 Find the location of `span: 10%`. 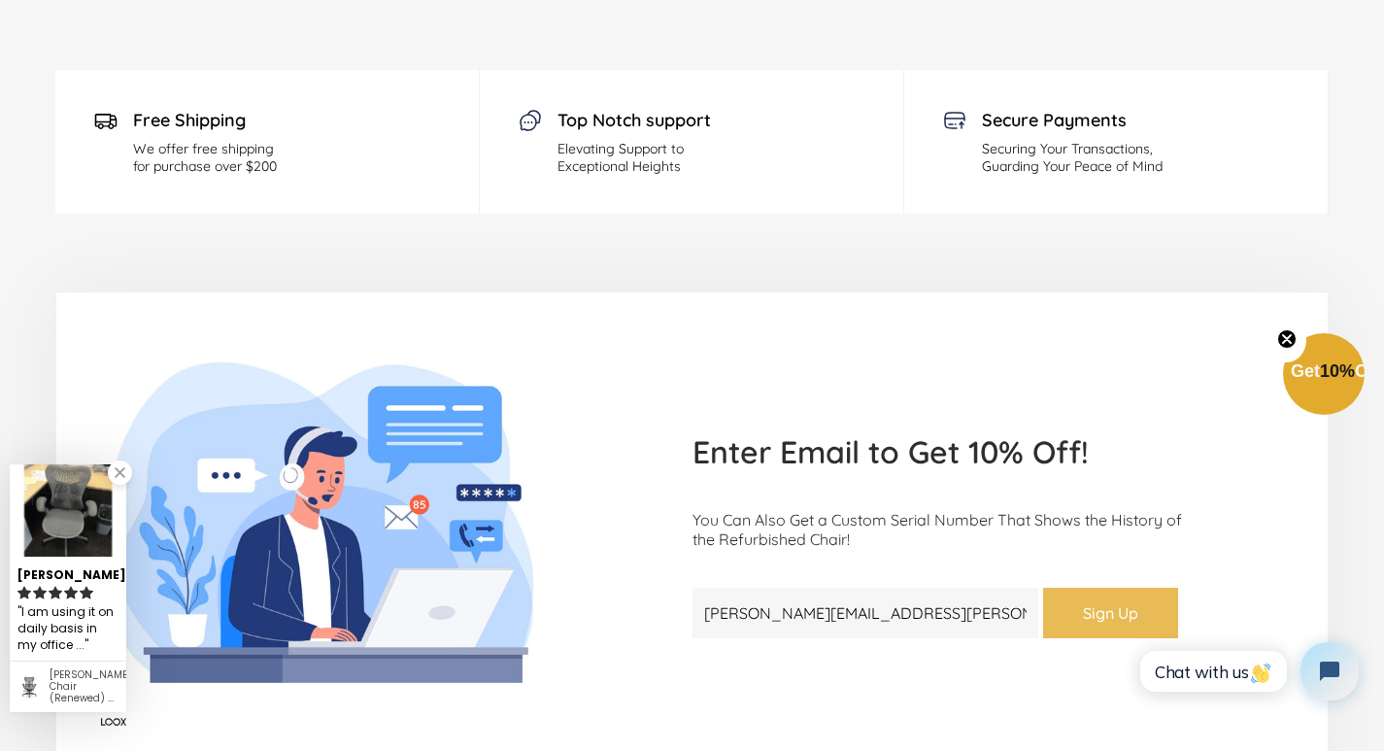

span: 10% is located at coordinates (1338, 371).